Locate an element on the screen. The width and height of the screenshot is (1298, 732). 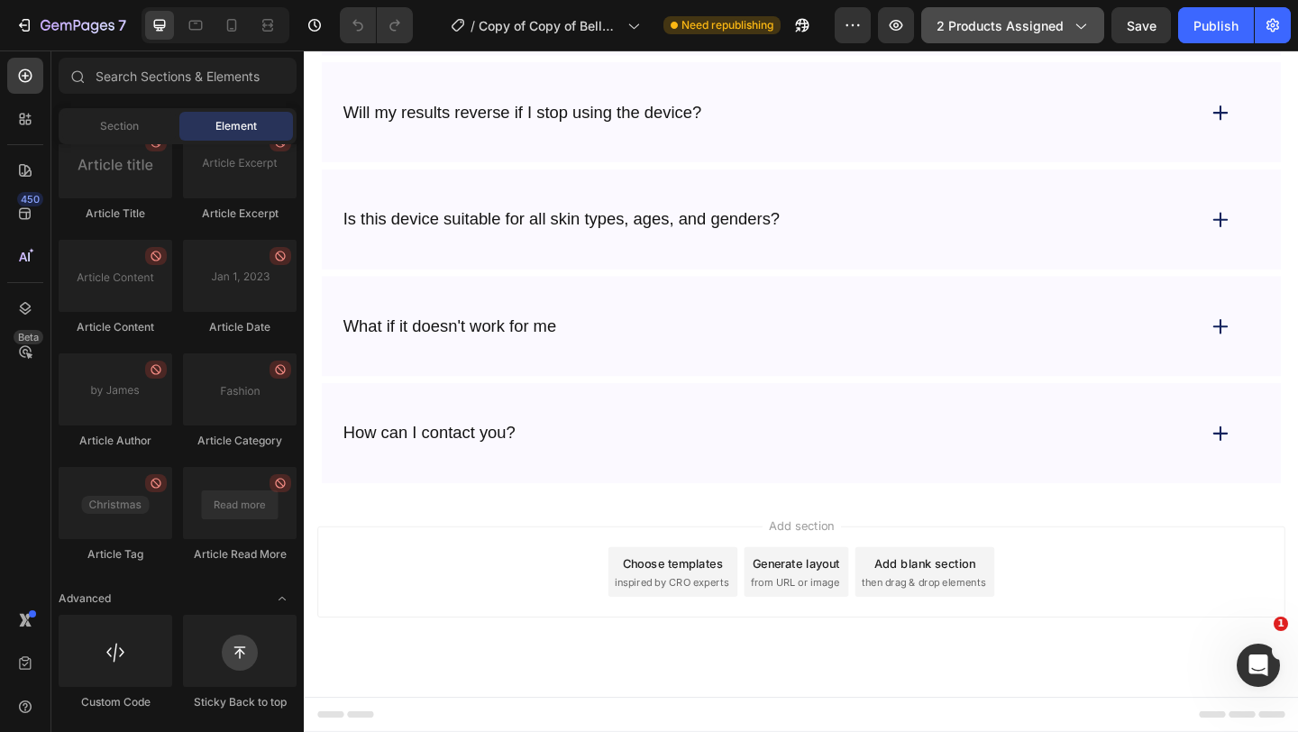
span: Section is located at coordinates (119, 126).